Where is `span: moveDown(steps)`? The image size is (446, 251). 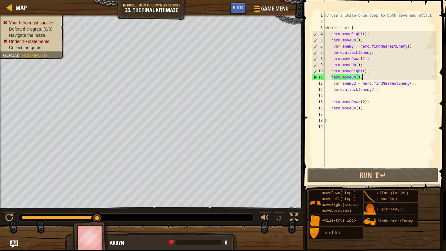
span: moveDown(steps) is located at coordinates (339, 194).